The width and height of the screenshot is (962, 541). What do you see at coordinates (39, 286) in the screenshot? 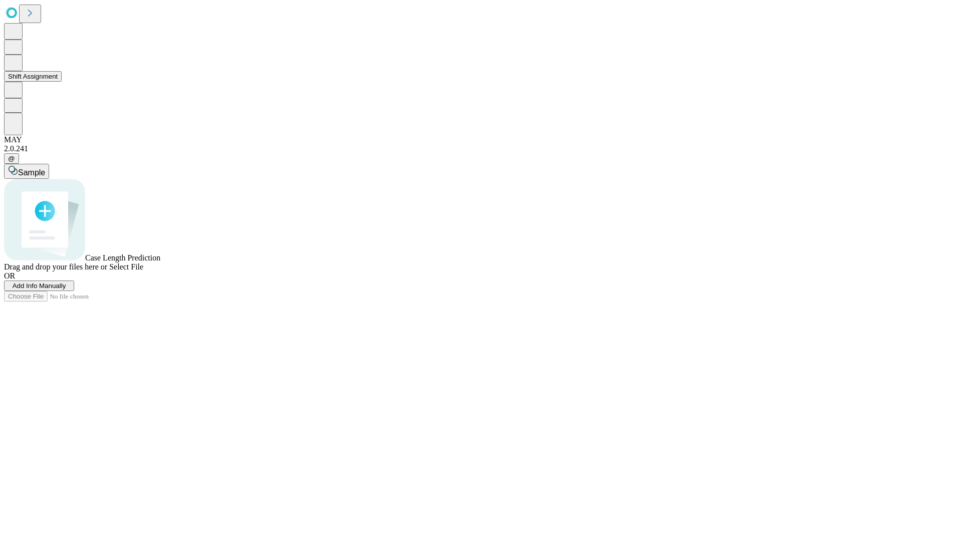
I see `span: Add Info Manually` at bounding box center [39, 286].